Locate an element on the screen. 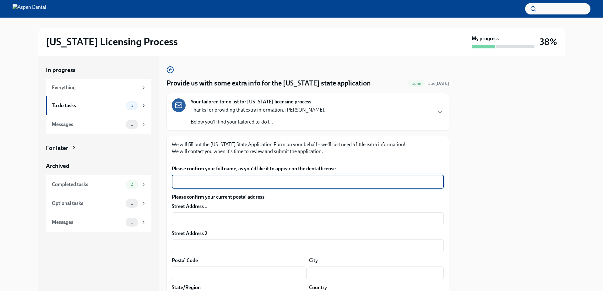  label: Postal Code is located at coordinates (185, 260).